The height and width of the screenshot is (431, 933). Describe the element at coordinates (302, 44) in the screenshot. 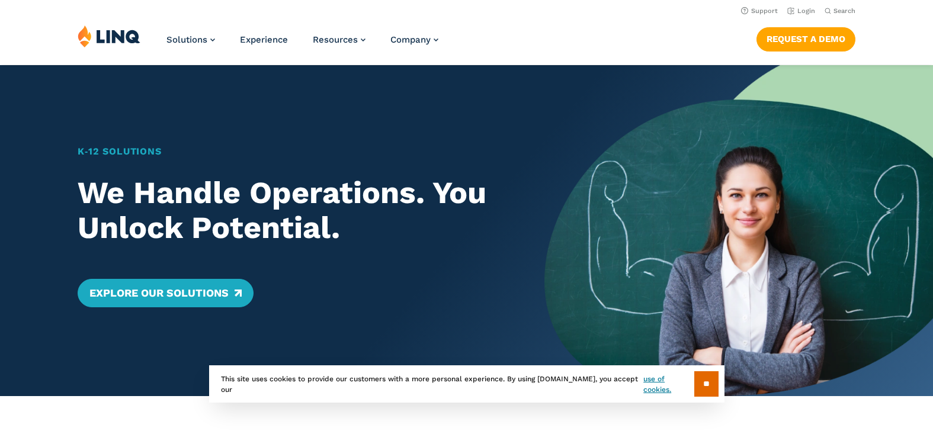

I see `nav: Primary Navigation` at that location.